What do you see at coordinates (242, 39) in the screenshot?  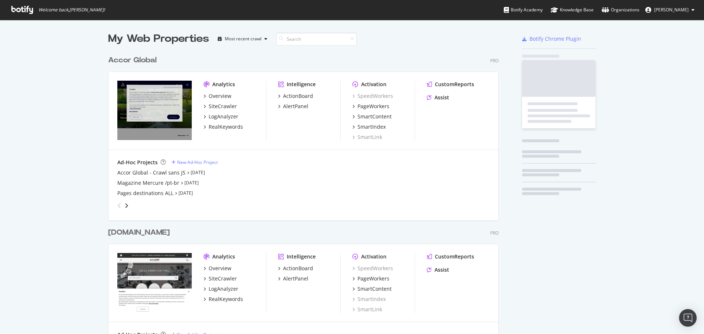 I see `button: Most recent crawl` at bounding box center [242, 39].